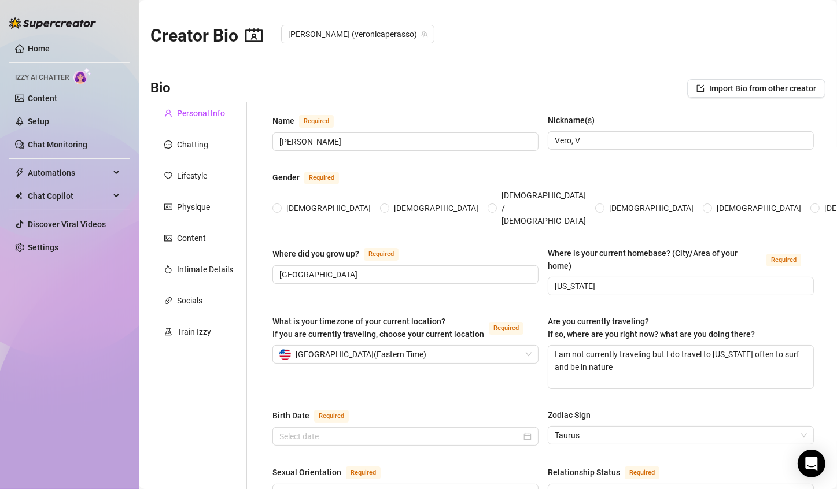  What do you see at coordinates (291, 416) in the screenshot?
I see `div: Birth Date` at bounding box center [291, 416].